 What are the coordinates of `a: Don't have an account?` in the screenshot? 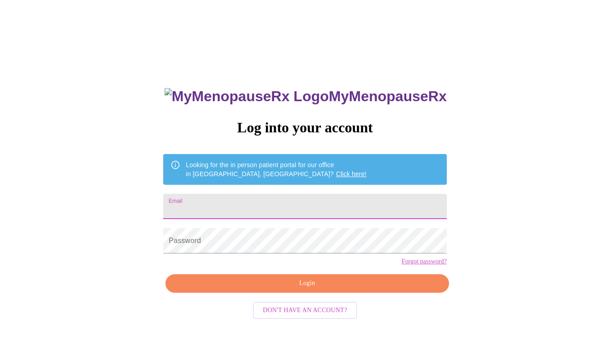 It's located at (305, 309).